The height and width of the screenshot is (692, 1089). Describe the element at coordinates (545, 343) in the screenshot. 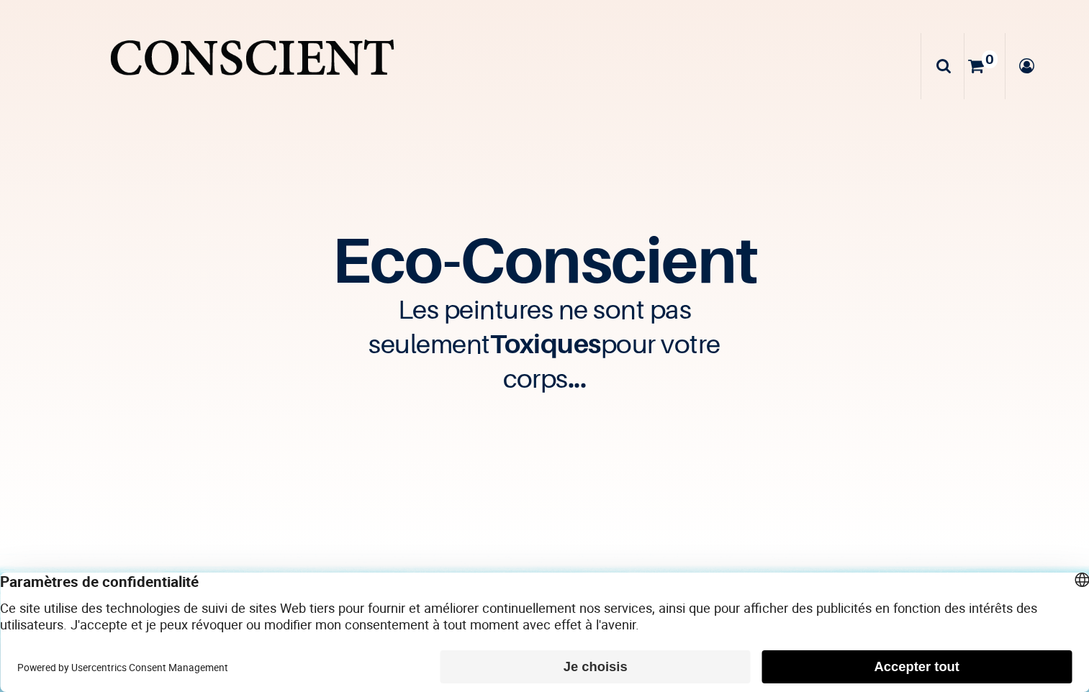

I see `h3: Les peintures ne sont pas seulement pour votre corps` at that location.